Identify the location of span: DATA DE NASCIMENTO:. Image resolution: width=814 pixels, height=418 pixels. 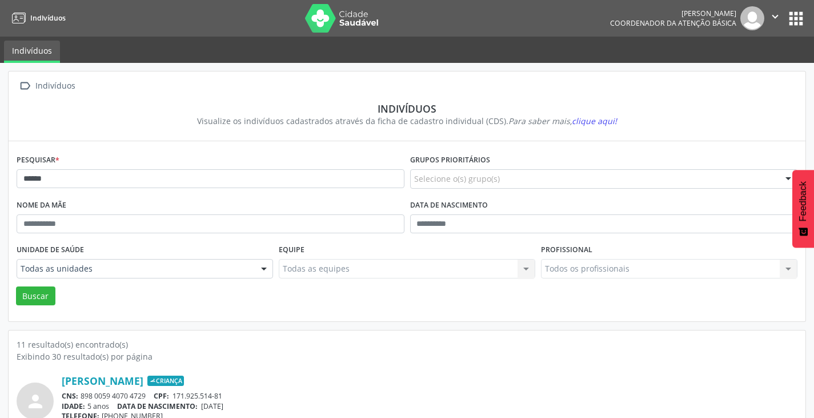
(157, 406).